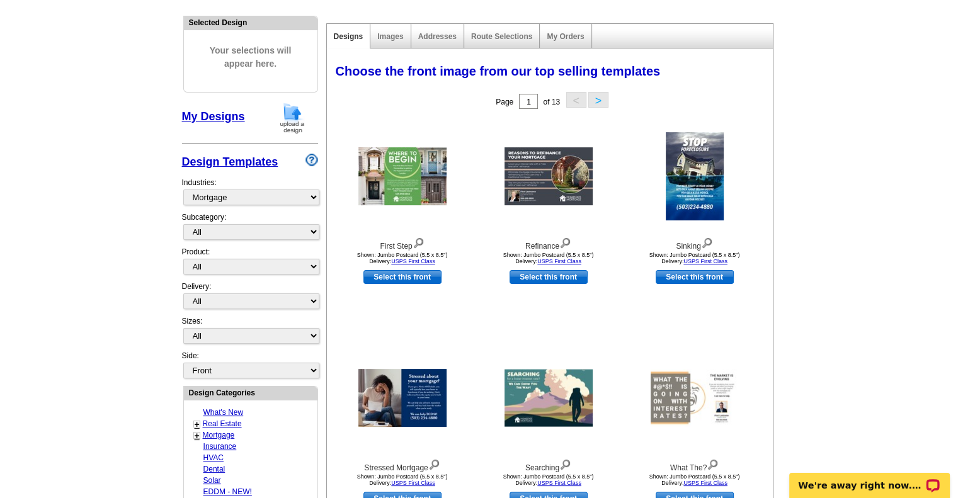  I want to click on img: Refinance, so click(549, 176).